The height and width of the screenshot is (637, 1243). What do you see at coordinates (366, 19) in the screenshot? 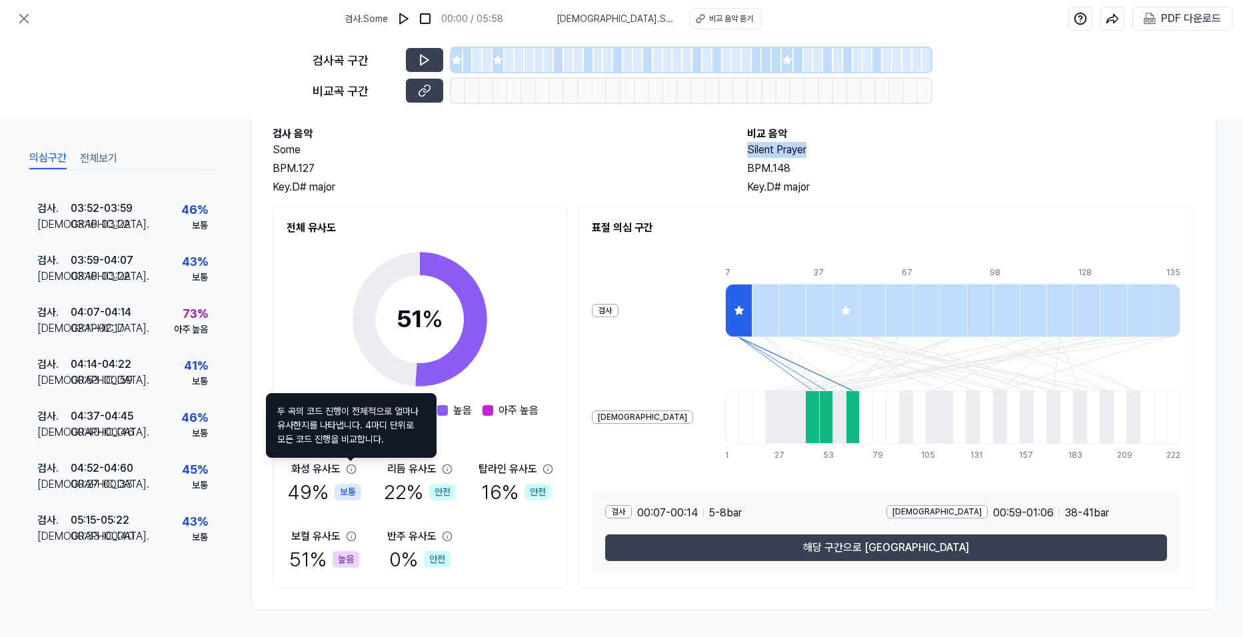
I see `span: 검사 . Some` at bounding box center [366, 19].